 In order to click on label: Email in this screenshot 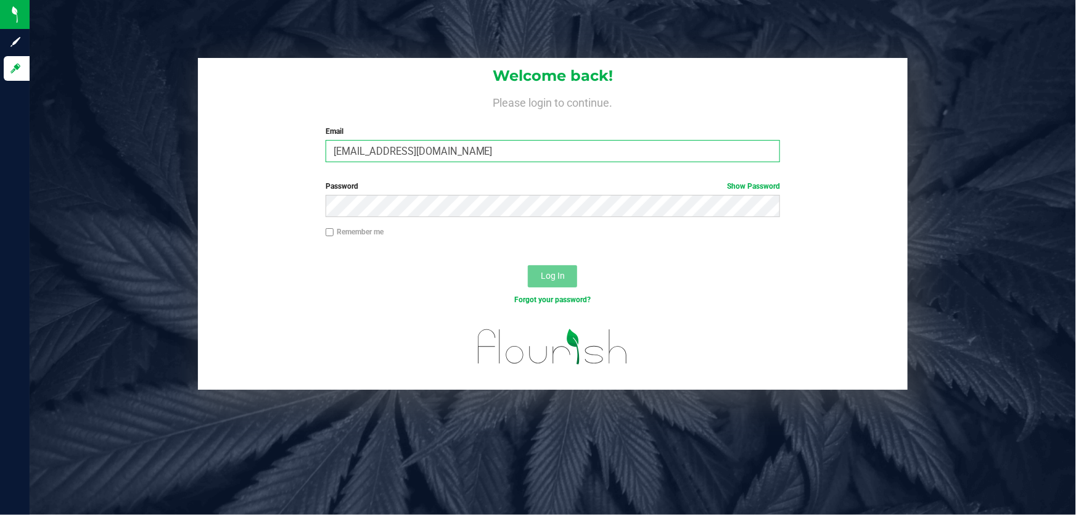, I will do `click(553, 131)`.